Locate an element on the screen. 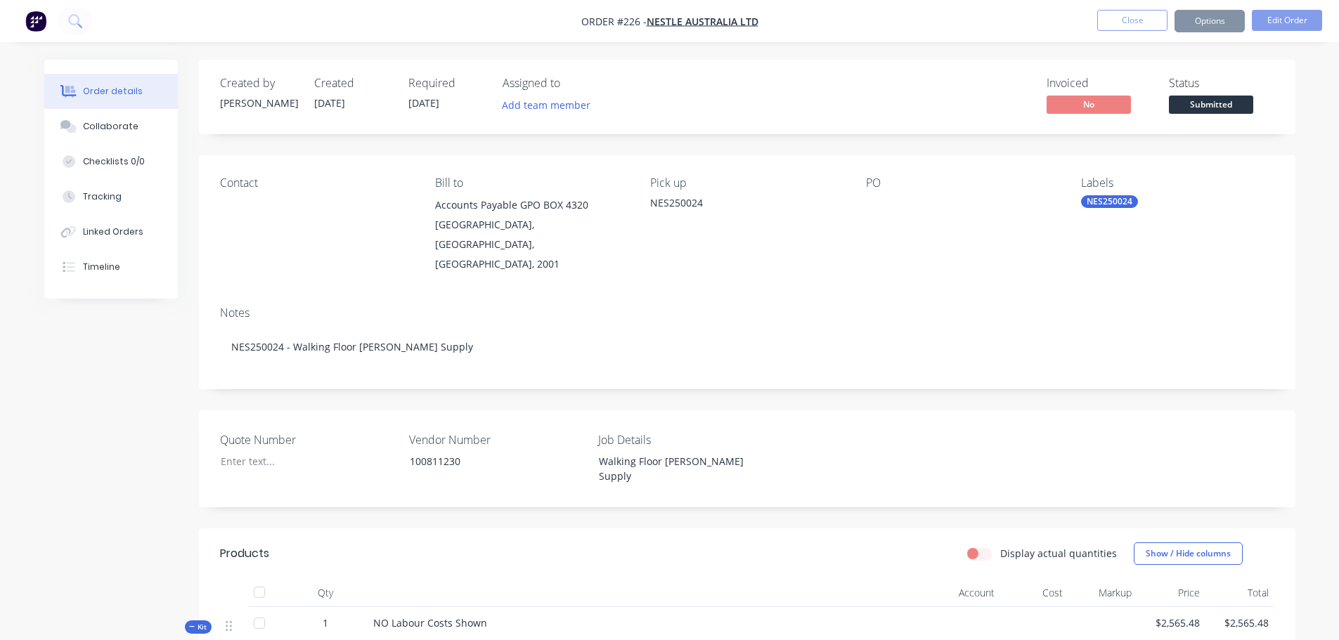 The image size is (1339, 640). div: Order details is located at coordinates (112, 91).